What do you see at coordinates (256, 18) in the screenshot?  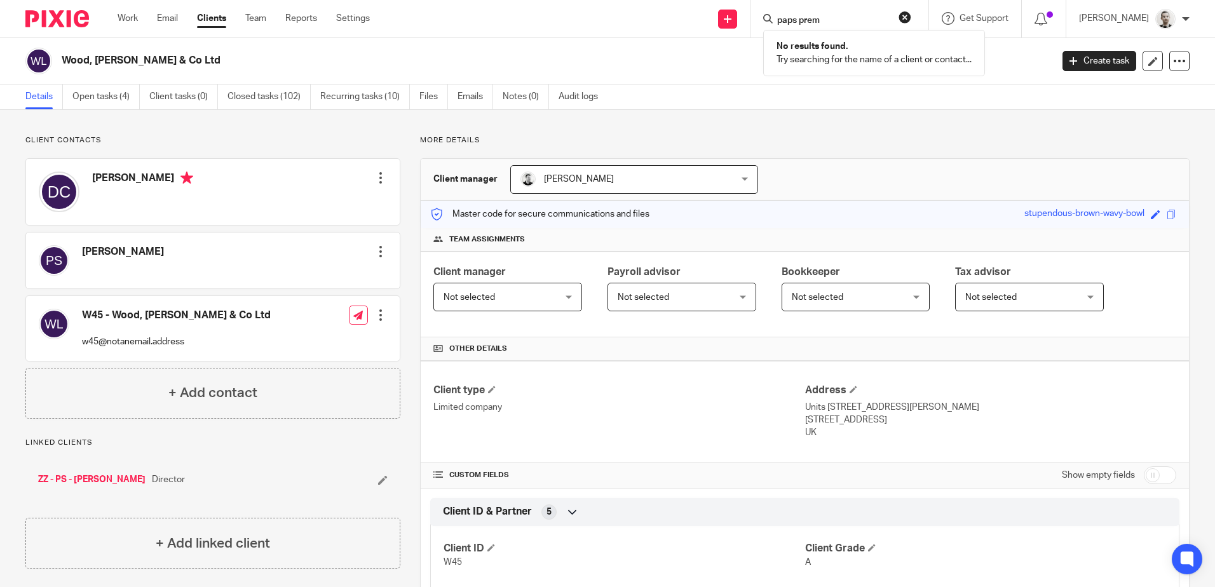 I see `a: Team` at bounding box center [256, 18].